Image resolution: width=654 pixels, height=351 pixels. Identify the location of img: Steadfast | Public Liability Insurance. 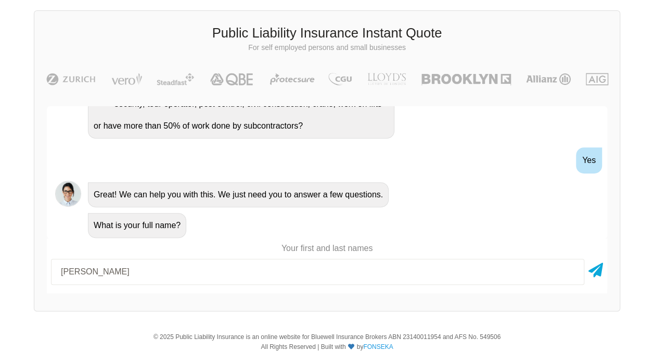
(175, 79).